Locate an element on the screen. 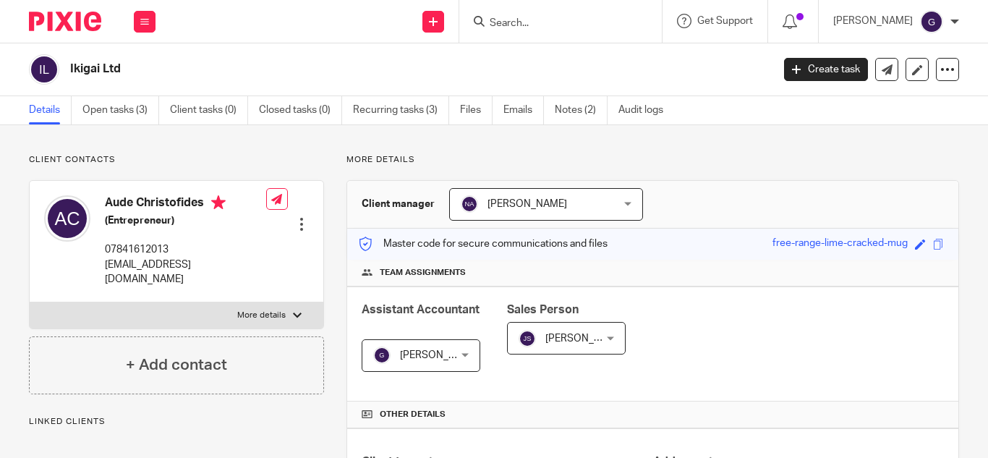  p: 07841612013 is located at coordinates (185, 249).